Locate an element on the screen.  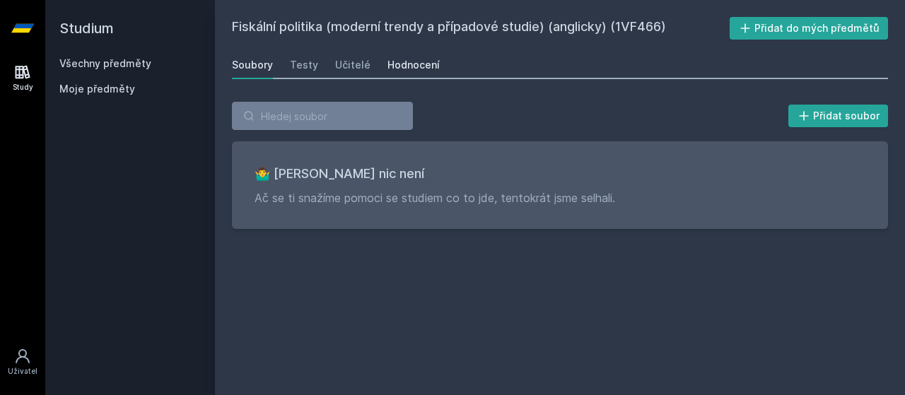
a: Soubory is located at coordinates (252, 65).